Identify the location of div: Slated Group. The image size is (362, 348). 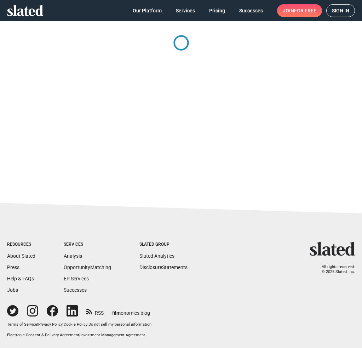
(163, 244).